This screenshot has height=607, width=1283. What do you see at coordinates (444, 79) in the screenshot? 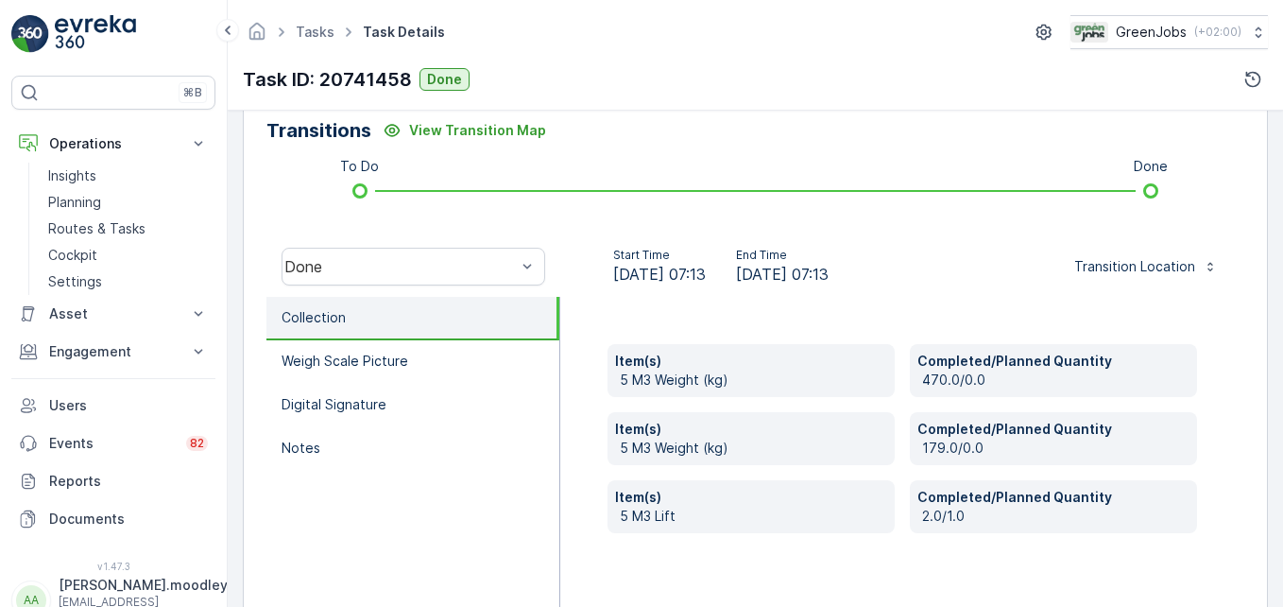
I see `button: Done` at bounding box center [444, 79].